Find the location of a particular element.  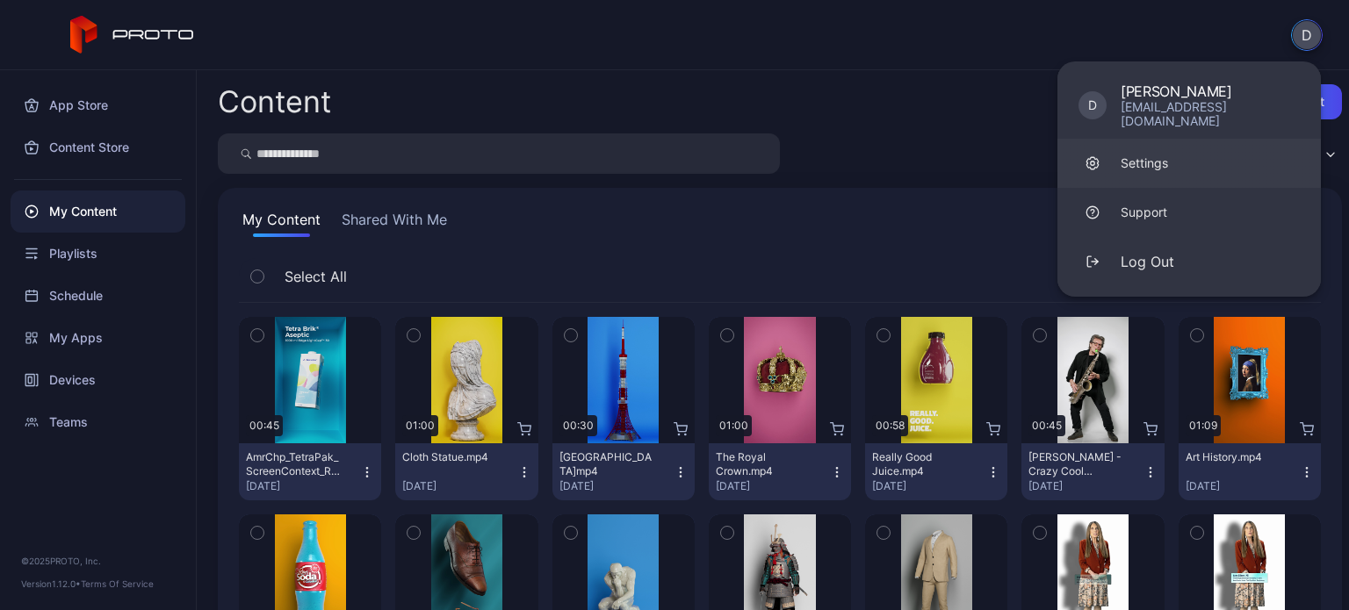

div: Support is located at coordinates (1143, 212).